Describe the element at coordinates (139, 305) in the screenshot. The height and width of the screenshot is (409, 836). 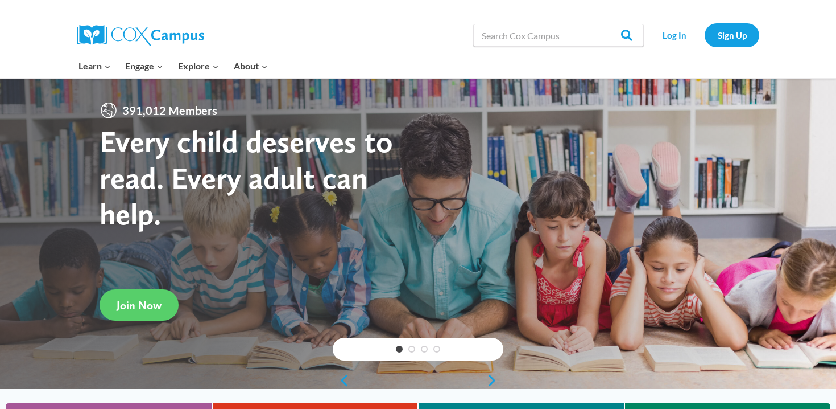
I see `span: Join Now` at that location.